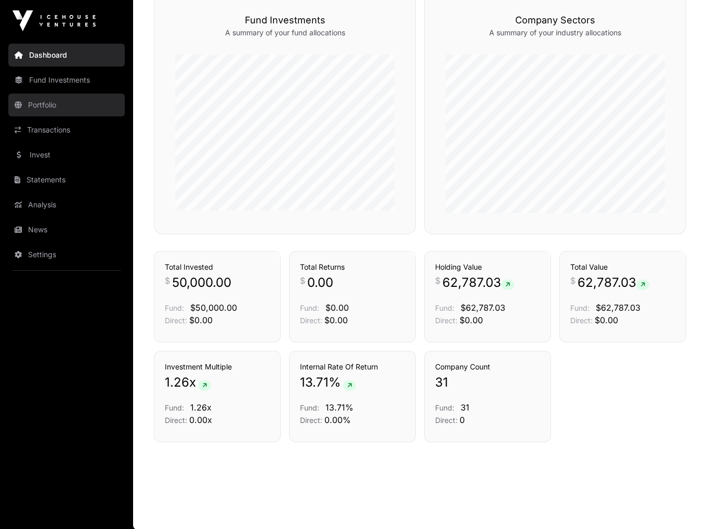  I want to click on h3: Total Value, so click(623, 267).